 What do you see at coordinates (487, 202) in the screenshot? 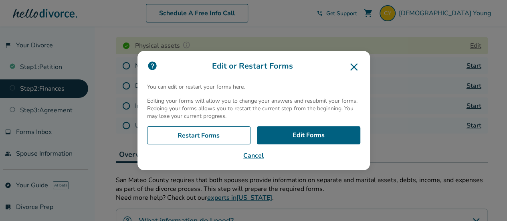
I see `div: Chat Widget` at bounding box center [487, 202].